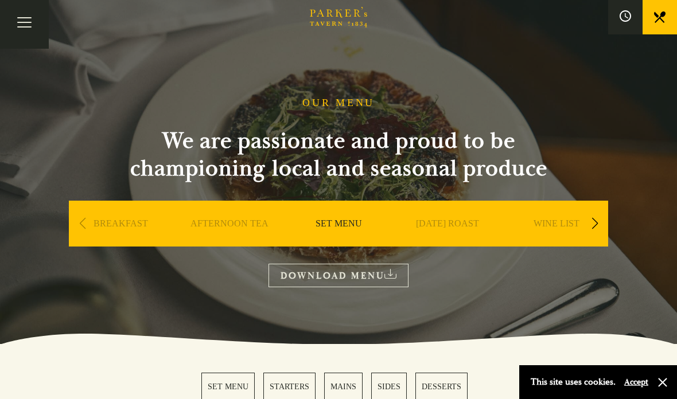 Image resolution: width=677 pixels, height=399 pixels. What do you see at coordinates (120, 241) in the screenshot?
I see `div: 1 / 9` at bounding box center [120, 241].